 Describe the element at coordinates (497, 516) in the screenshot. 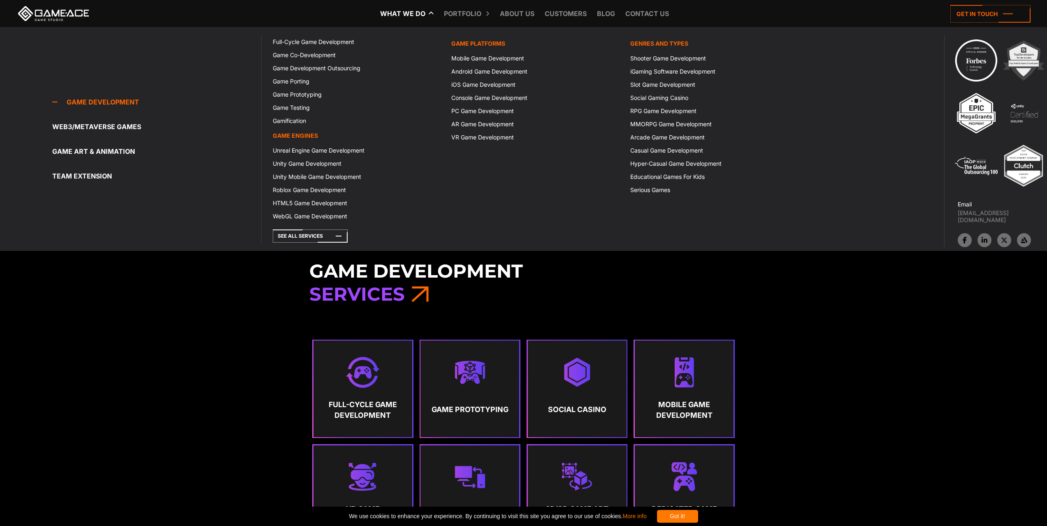

I see `span: We use cookies to enhance your experience. By continuing to visit this site you agree to our use ...` at that location.